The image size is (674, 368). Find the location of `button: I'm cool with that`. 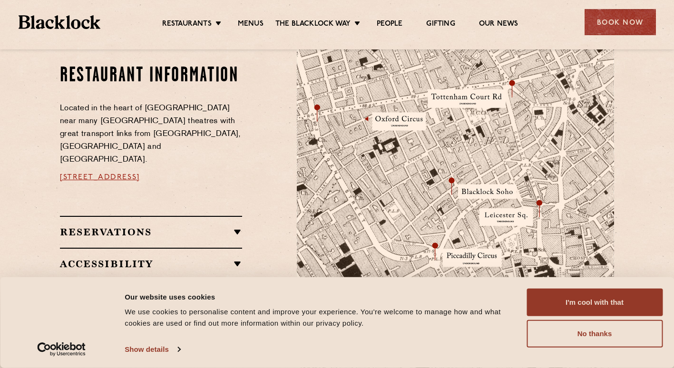

button: I'm cool with that is located at coordinates (595, 303).